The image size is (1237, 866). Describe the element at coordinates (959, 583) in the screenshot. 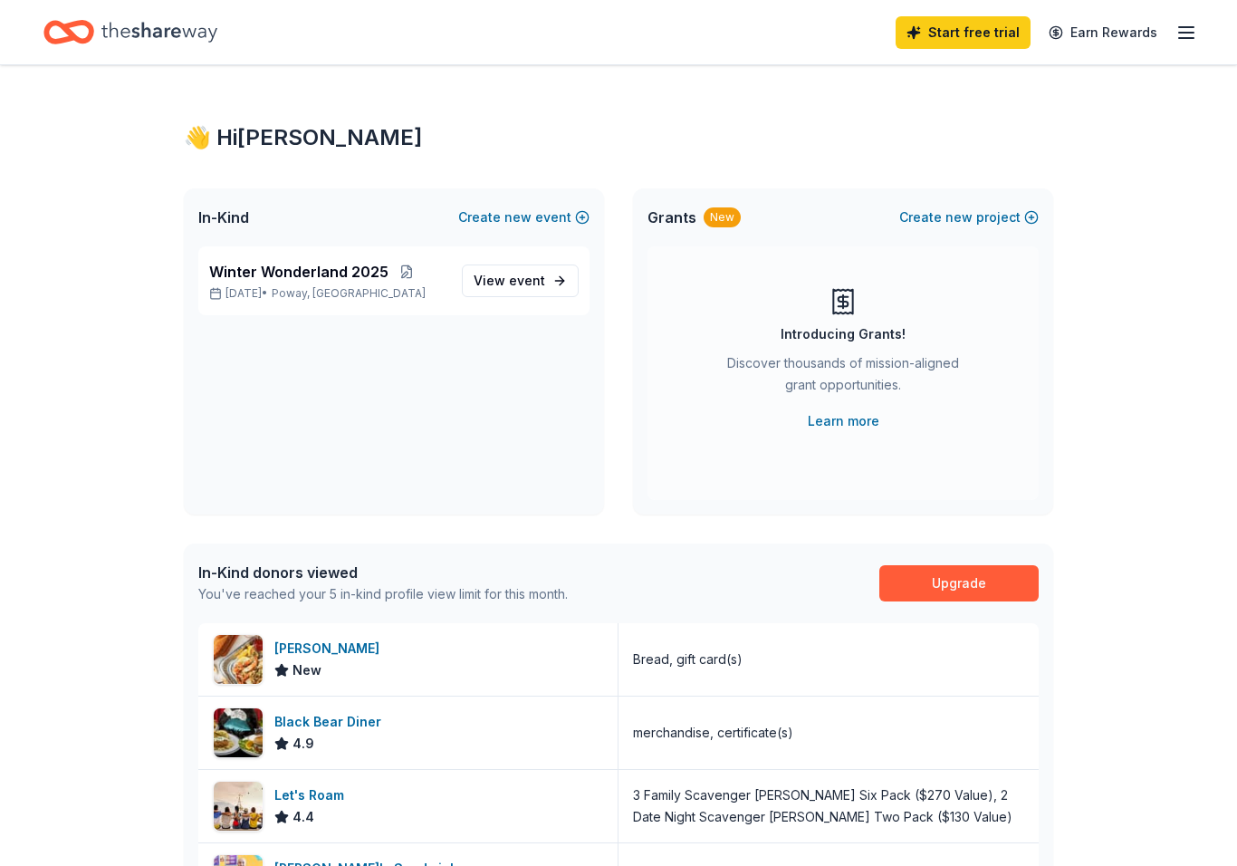

I see `a: Upgrade` at that location.